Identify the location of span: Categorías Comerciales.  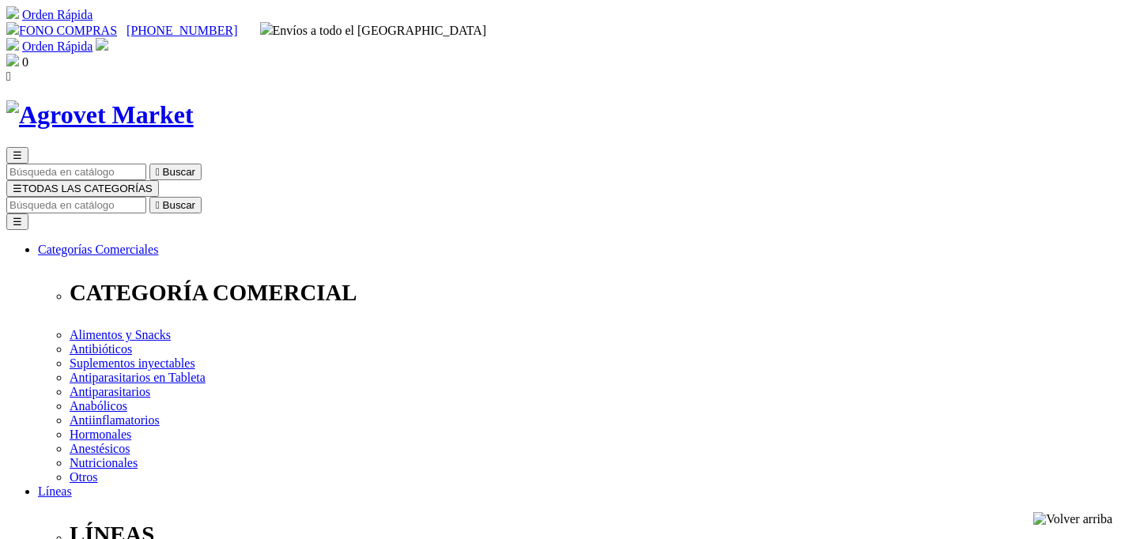
(98, 249).